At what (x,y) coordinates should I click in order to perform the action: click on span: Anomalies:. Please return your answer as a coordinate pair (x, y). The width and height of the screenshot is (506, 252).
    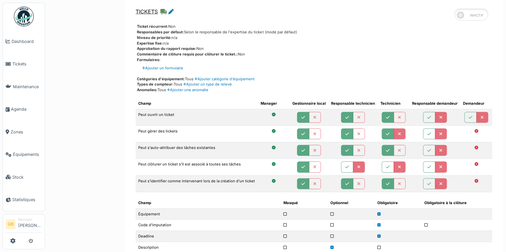
    Looking at the image, I should click on (147, 90).